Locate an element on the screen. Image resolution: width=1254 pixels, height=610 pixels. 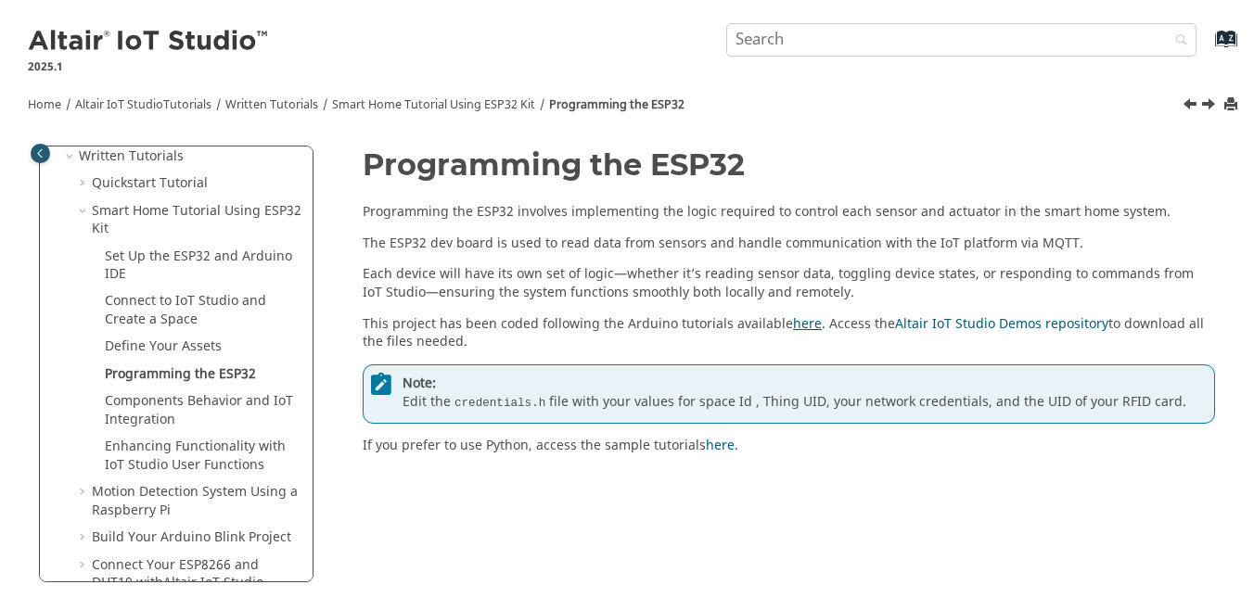
span: Expand Quickstart Tutorial is located at coordinates (84, 184).